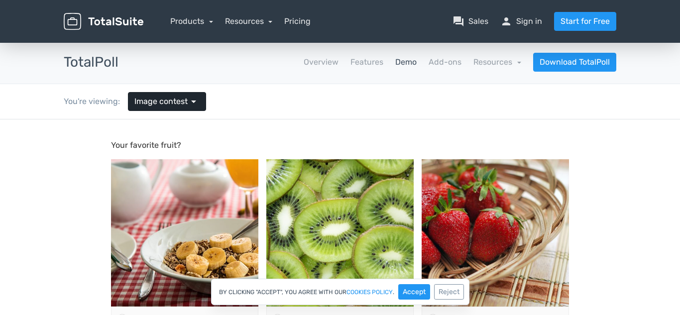 The image size is (680, 315). I want to click on a: question_answerSales, so click(471, 21).